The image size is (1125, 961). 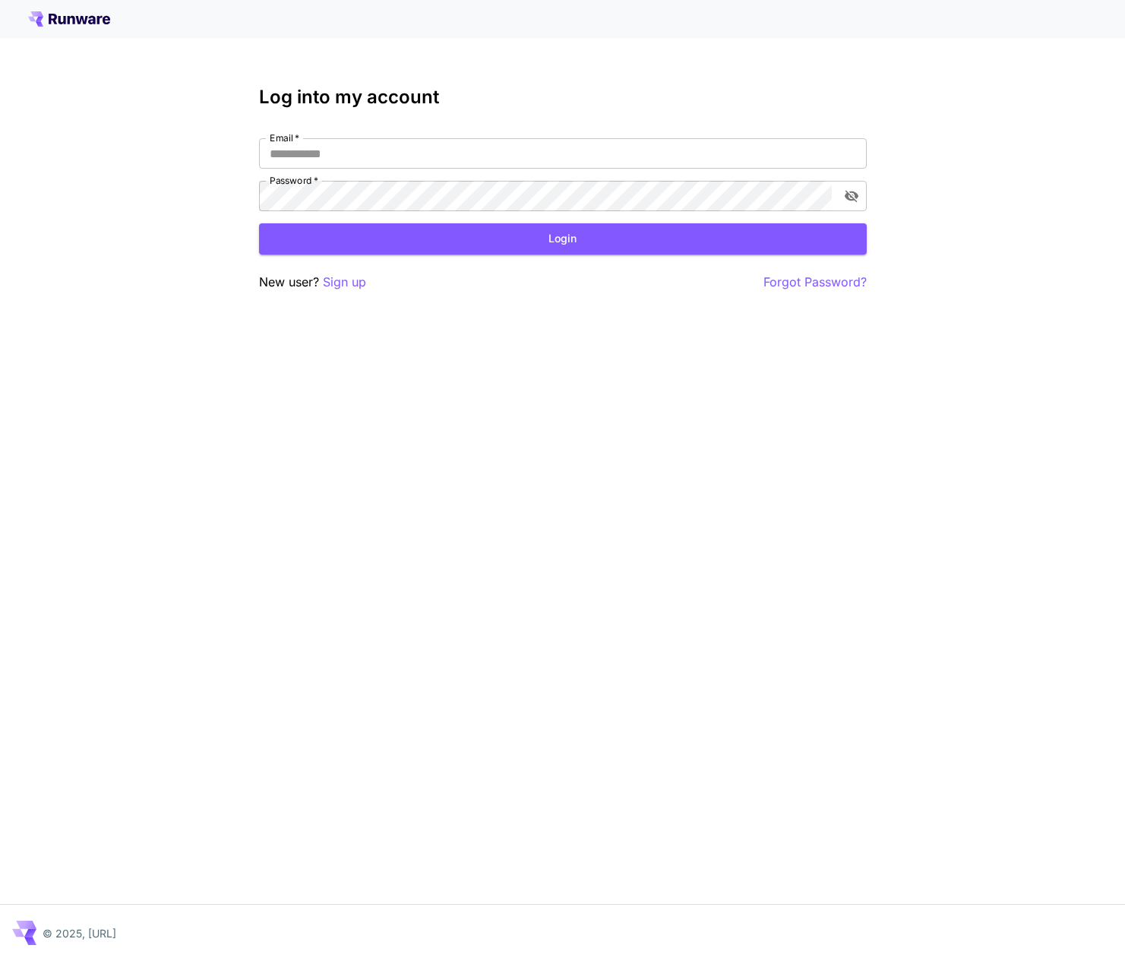 I want to click on p: Forgot Password?, so click(x=815, y=282).